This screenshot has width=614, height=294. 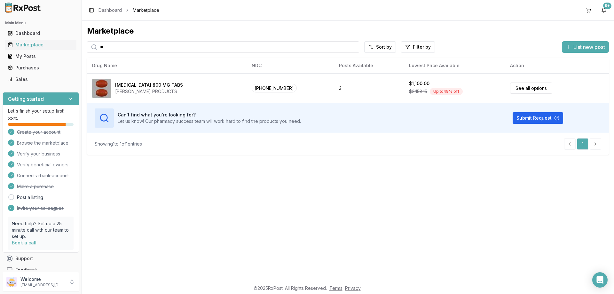 What do you see at coordinates (531, 88) in the screenshot?
I see `a: See all options` at bounding box center [531, 88].